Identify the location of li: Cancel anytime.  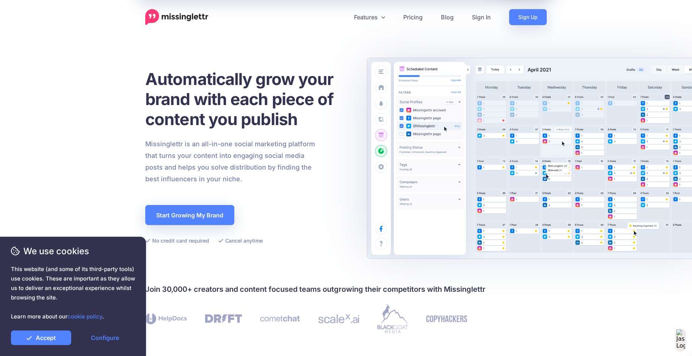
(240, 240).